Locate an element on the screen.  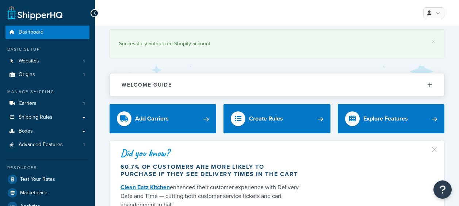
li: Origins is located at coordinates (47, 74).